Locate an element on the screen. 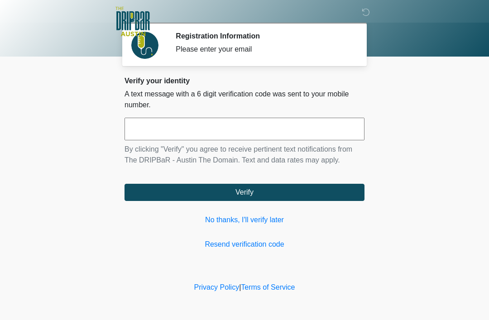 This screenshot has width=489, height=320. img: The DRIPBaR - Austin The Domain Logo is located at coordinates (133, 21).